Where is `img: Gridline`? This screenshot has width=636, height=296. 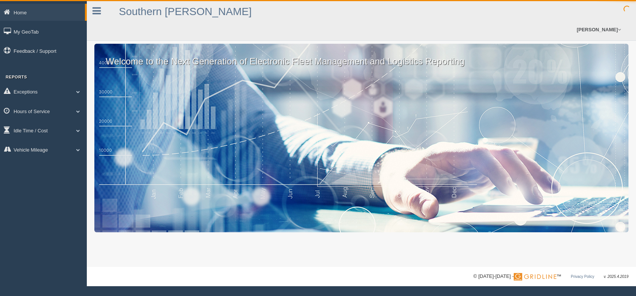
img: Gridline is located at coordinates (535, 277).